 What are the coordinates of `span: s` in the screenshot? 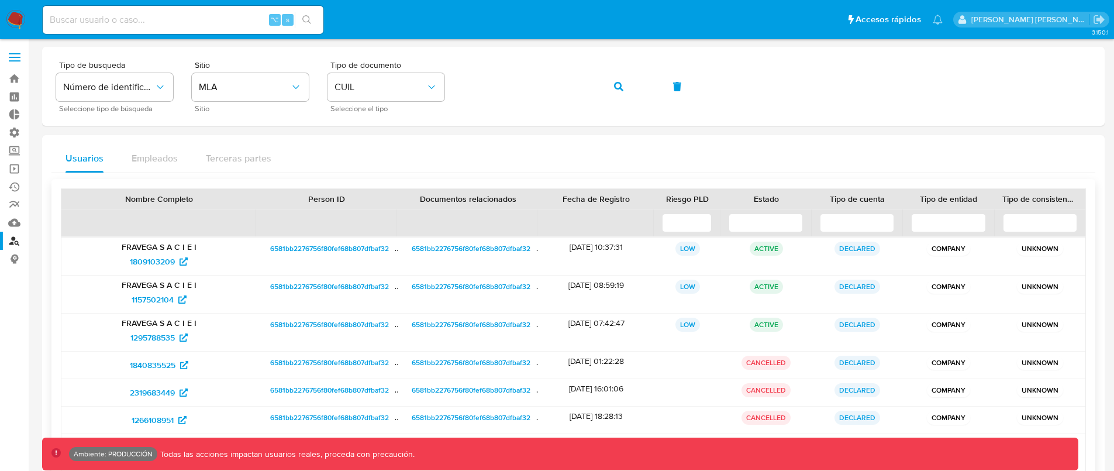 It's located at (288, 19).